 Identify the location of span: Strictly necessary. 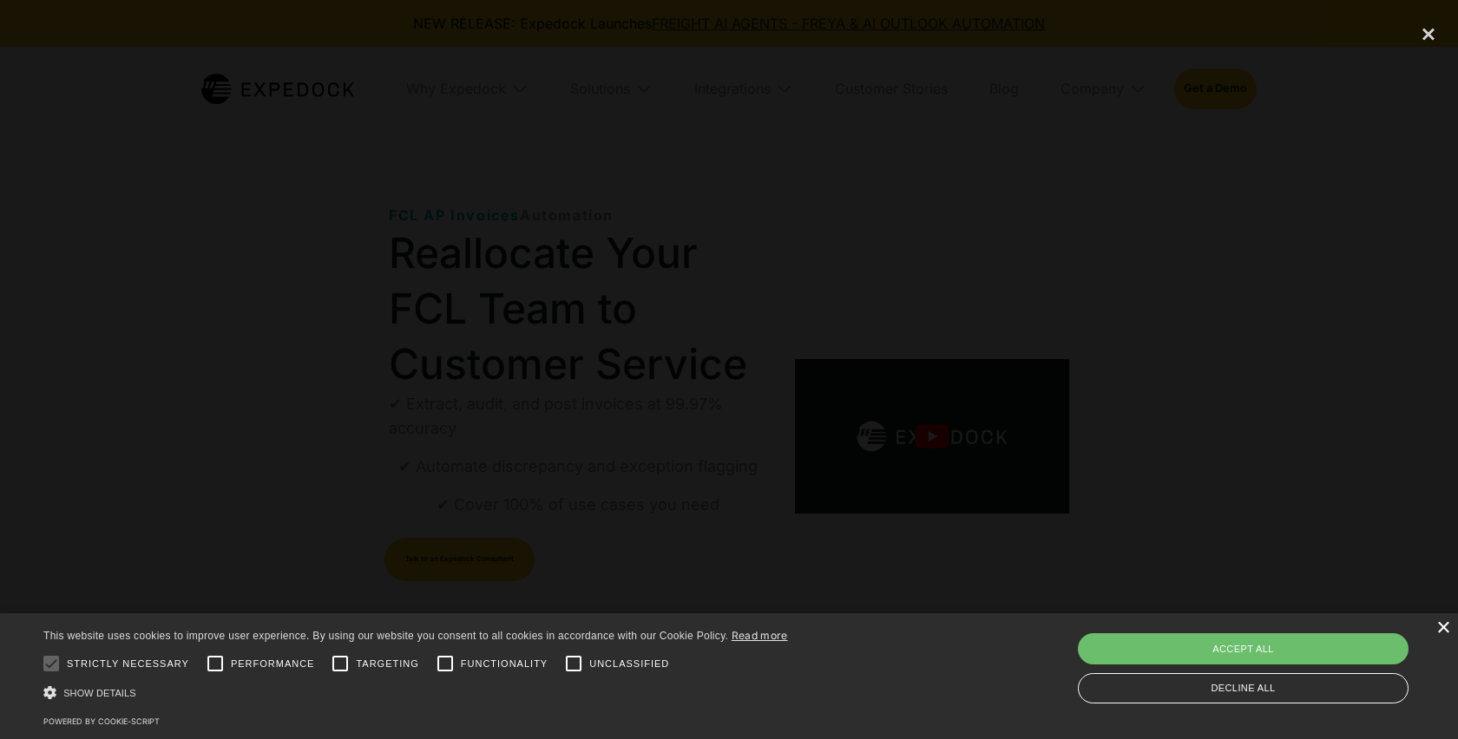
(128, 664).